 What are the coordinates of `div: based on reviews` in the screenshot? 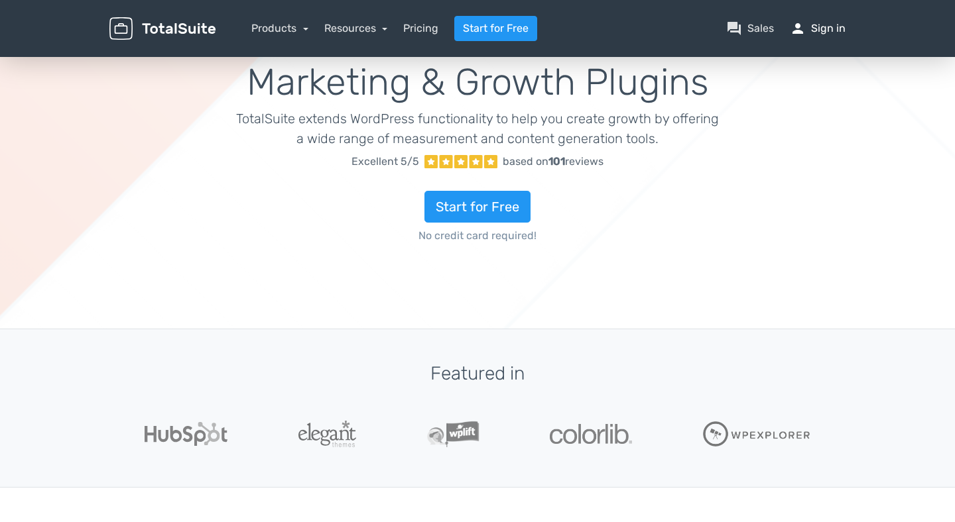 It's located at (553, 162).